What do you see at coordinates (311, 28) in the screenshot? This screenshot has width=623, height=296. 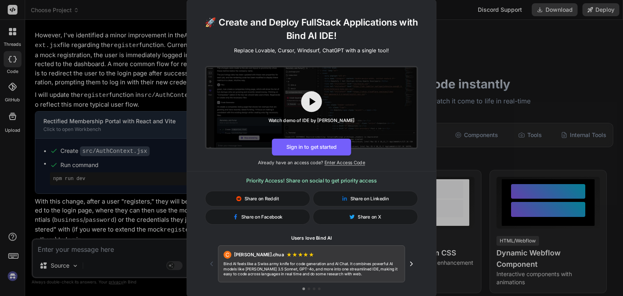 I see `h1: 🚀 Create and Deploy FullStack Applications with Bind AI IDE!` at bounding box center [311, 28].